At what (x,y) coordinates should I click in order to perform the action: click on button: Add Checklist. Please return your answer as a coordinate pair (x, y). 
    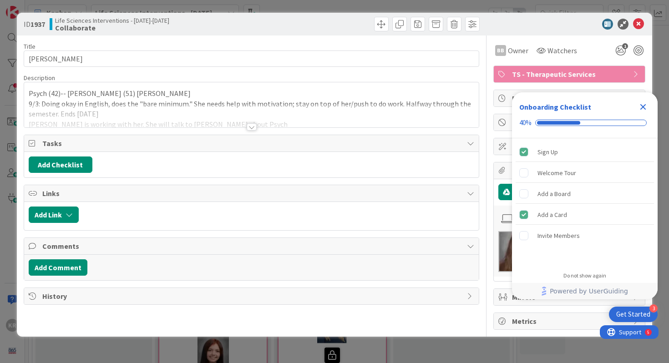
    Looking at the image, I should click on (60, 165).